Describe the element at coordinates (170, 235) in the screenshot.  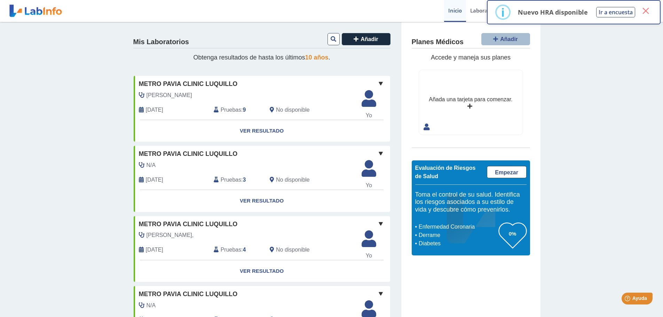
I see `span: Marrero Perea,` at that location.